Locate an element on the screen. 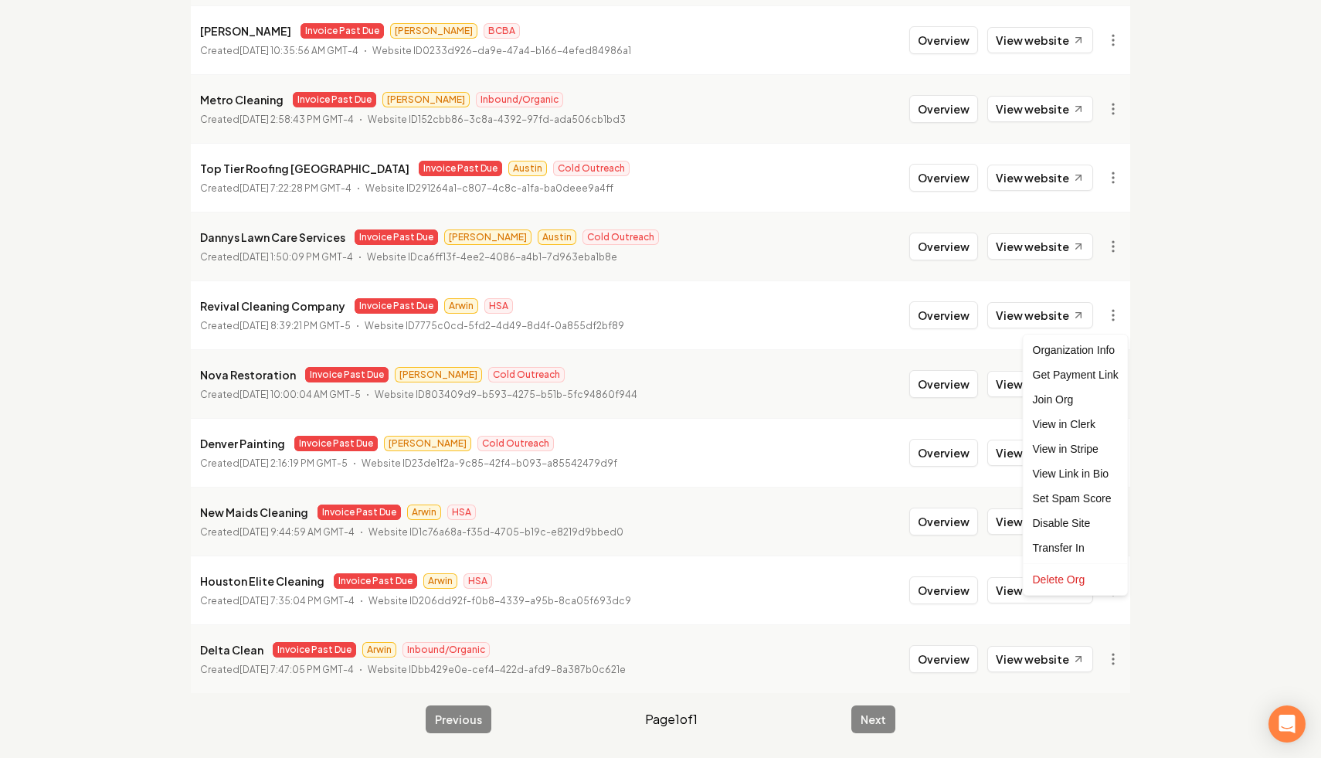 The image size is (1321, 758). div: Disable Site is located at coordinates (1076, 523).